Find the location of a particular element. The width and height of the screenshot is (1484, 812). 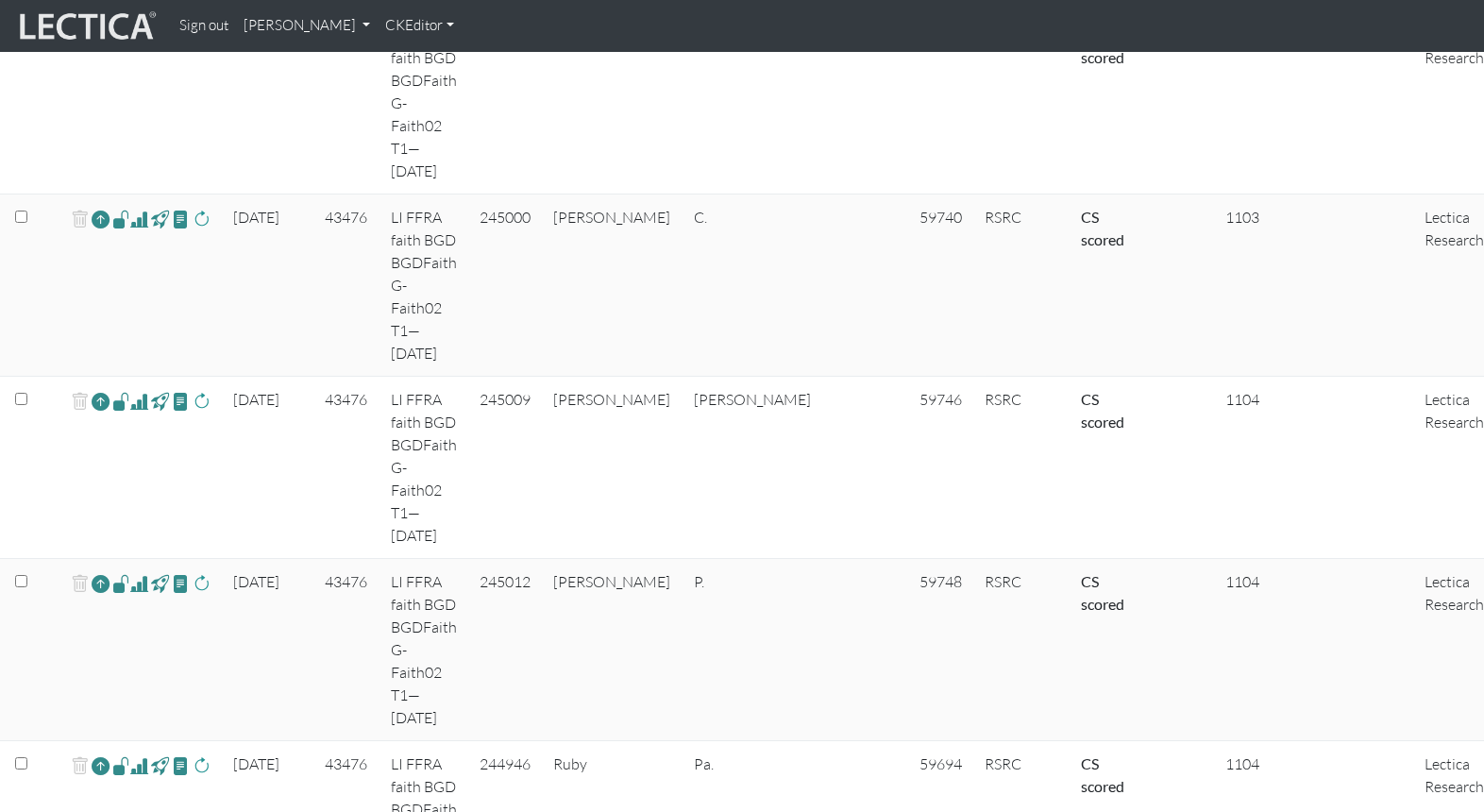

img: lecticalive is located at coordinates (86, 26).